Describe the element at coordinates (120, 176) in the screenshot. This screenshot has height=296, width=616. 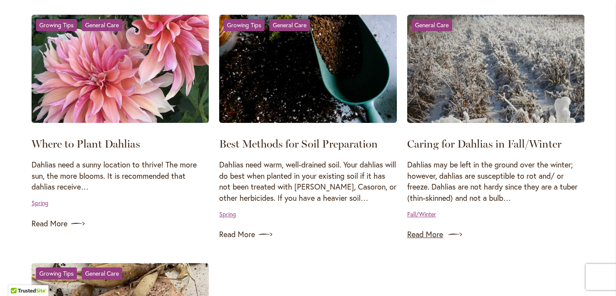
I see `p: Dahlias need a sunny location to thrive! The more sun, the more blooms. It is recommended that da...` at that location.